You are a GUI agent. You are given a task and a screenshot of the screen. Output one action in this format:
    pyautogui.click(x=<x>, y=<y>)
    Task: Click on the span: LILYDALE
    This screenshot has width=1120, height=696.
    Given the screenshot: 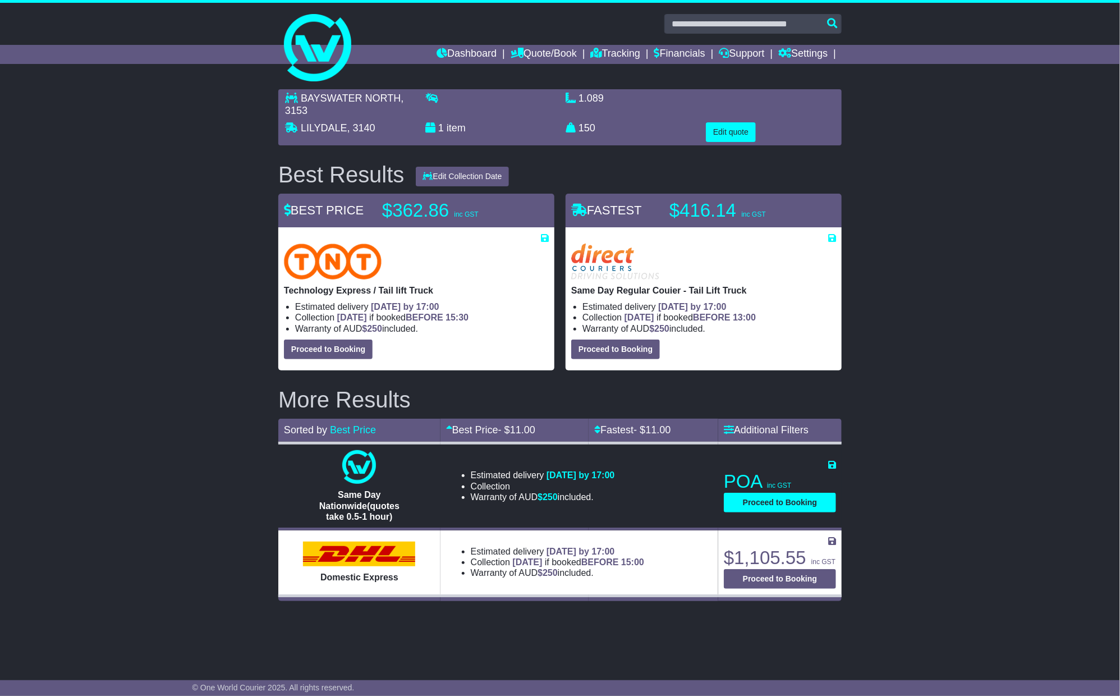 What is the action you would take?
    pyautogui.click(x=324, y=128)
    